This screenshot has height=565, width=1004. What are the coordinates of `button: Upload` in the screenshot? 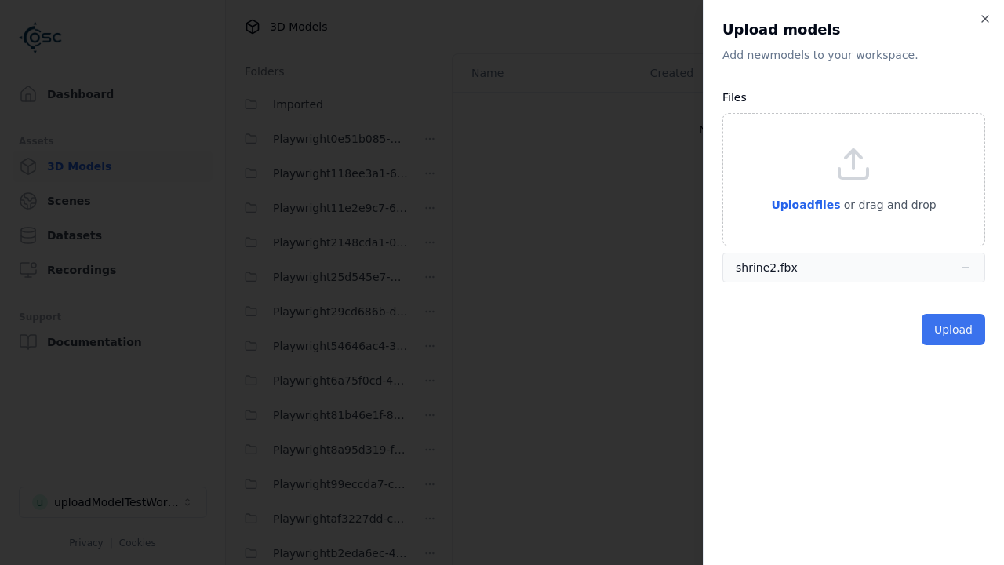 It's located at (953, 330).